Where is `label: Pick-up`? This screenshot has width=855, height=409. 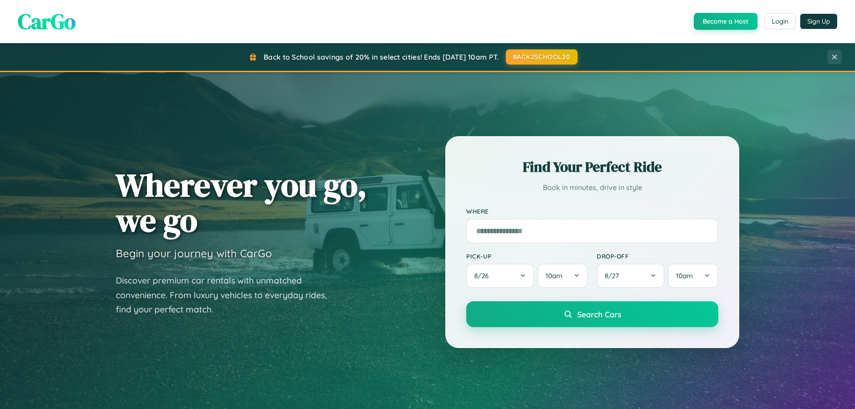 label: Pick-up is located at coordinates (527, 256).